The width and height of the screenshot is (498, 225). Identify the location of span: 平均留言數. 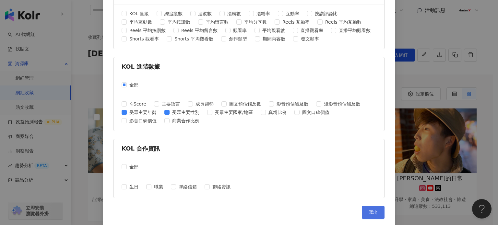
(217, 22).